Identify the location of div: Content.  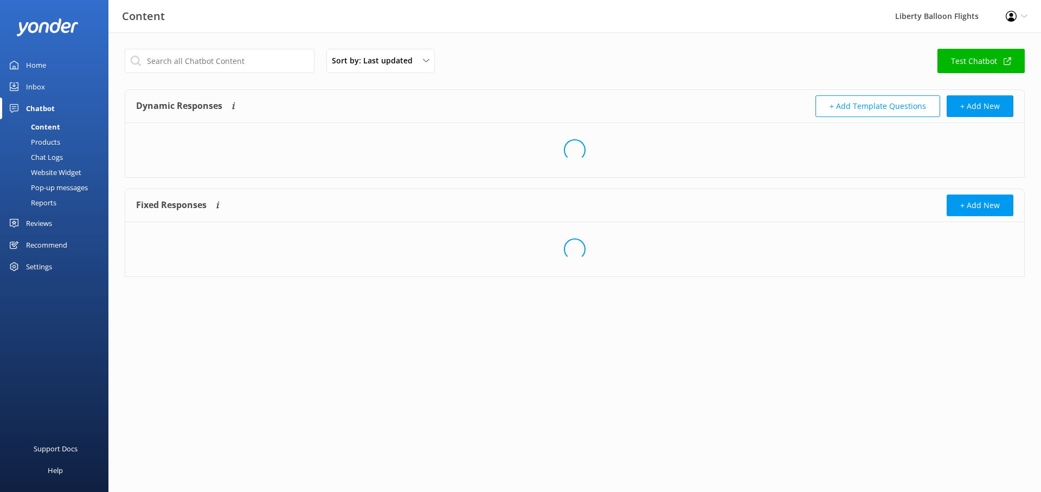
(33, 127).